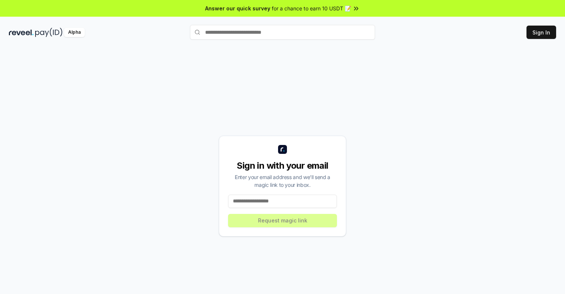 This screenshot has width=565, height=294. What do you see at coordinates (74, 32) in the screenshot?
I see `div: Alpha` at bounding box center [74, 32].